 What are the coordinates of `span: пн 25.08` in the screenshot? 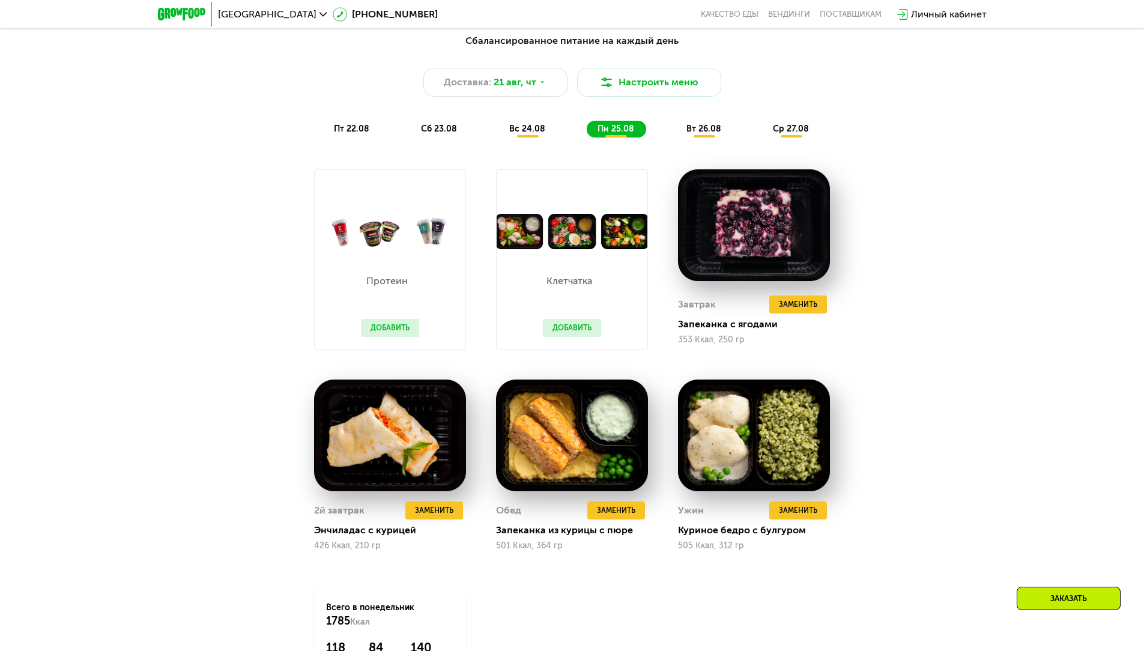 It's located at (616, 129).